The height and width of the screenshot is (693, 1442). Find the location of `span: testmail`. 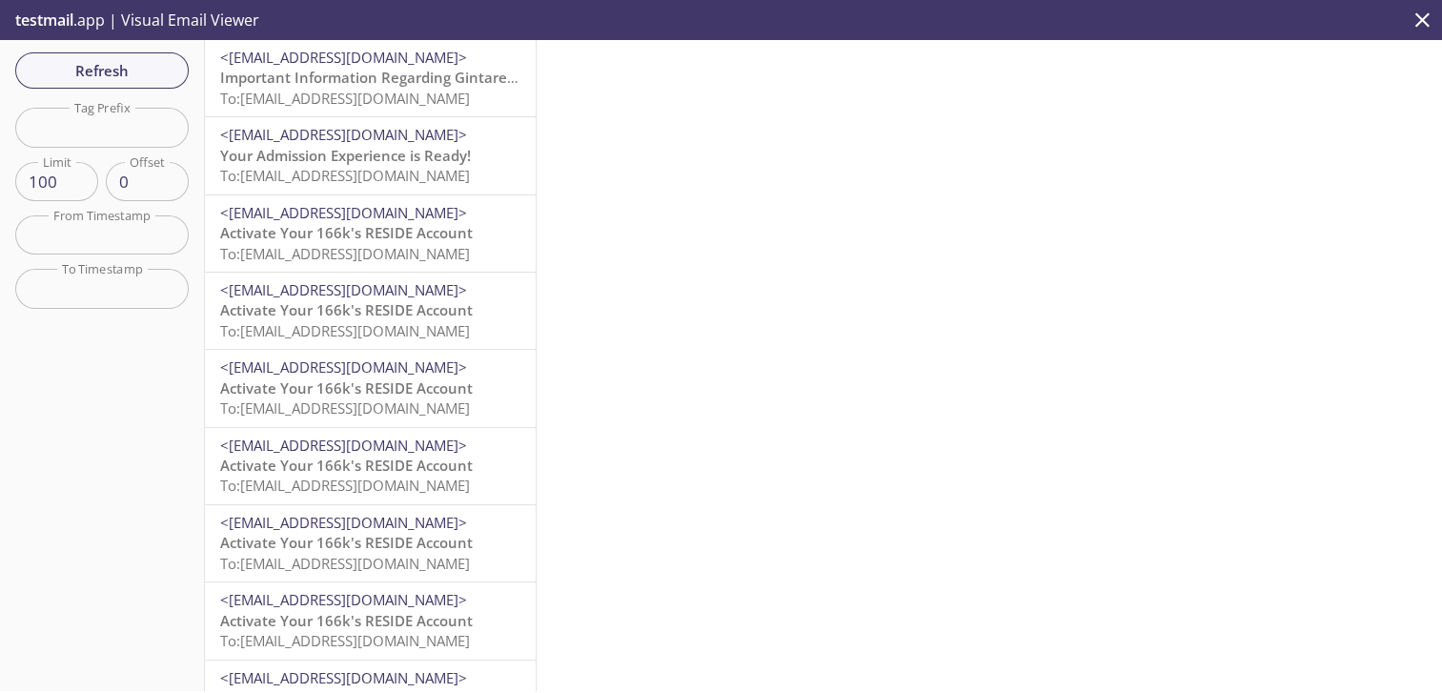

span: testmail is located at coordinates (44, 20).